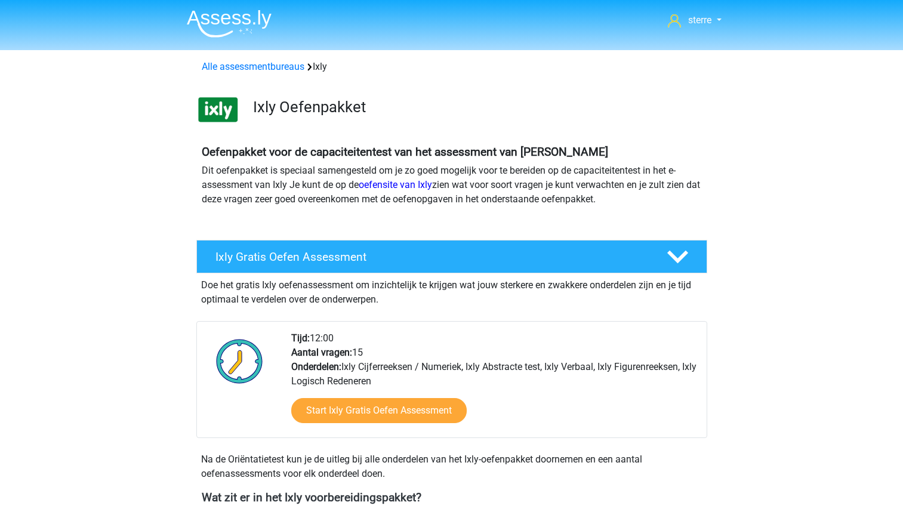 The width and height of the screenshot is (903, 518). I want to click on a: oefensite van Ixly, so click(395, 185).